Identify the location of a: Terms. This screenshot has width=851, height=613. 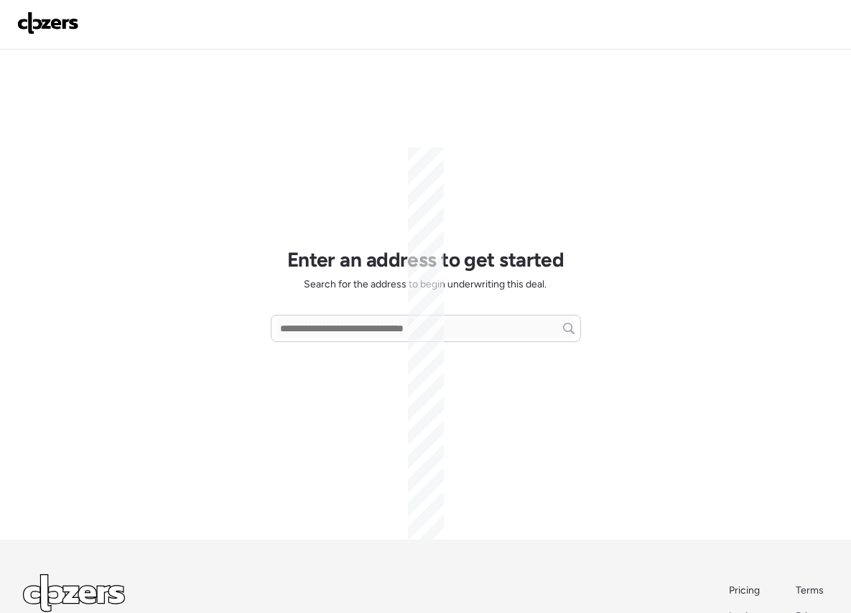
(812, 590).